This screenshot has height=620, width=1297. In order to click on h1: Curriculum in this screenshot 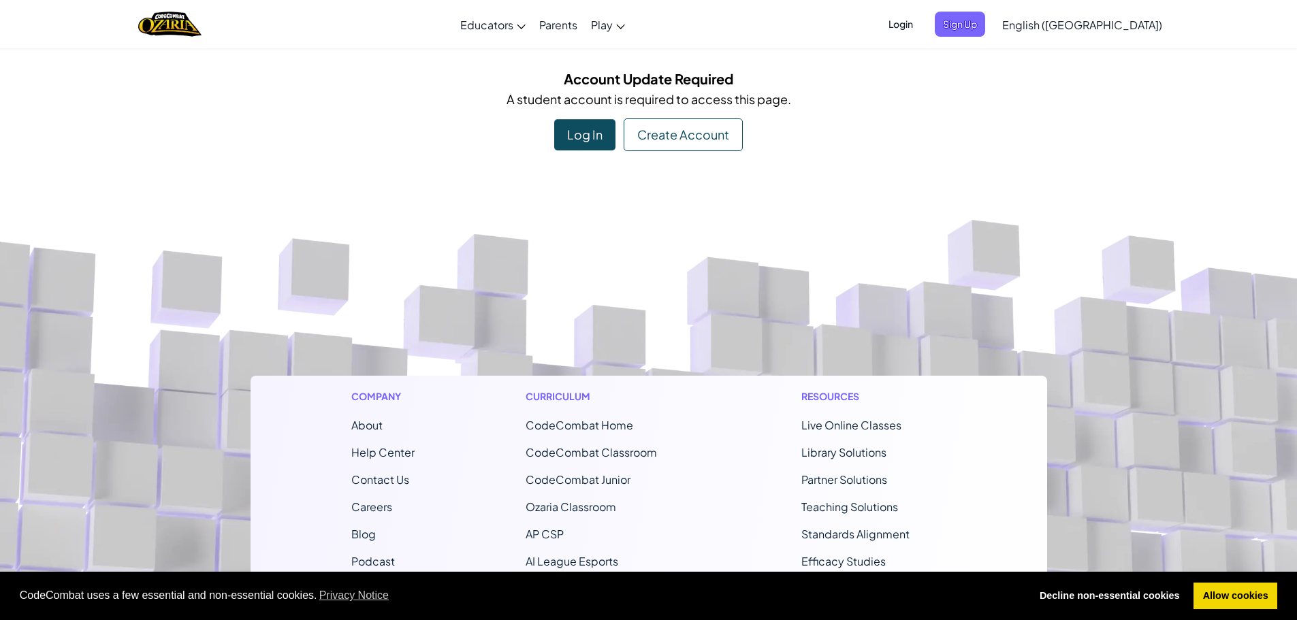, I will do `click(608, 396)`.